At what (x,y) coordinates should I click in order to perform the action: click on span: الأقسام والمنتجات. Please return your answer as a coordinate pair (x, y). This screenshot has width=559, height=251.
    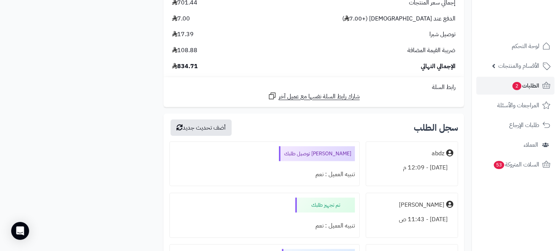
    Looking at the image, I should click on (519, 66).